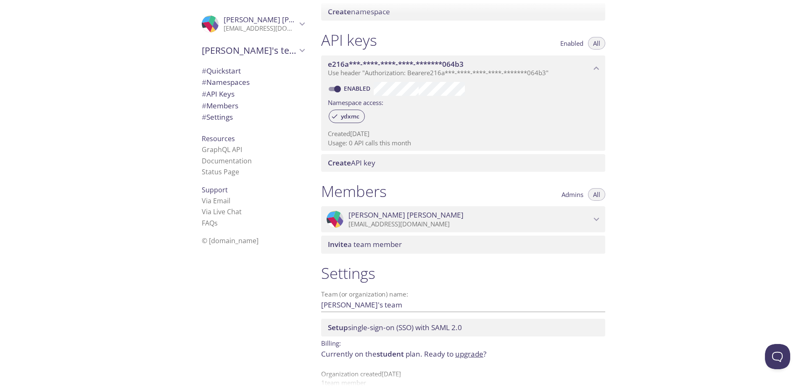  Describe the element at coordinates (365, 244) in the screenshot. I see `span: a team member` at that location.